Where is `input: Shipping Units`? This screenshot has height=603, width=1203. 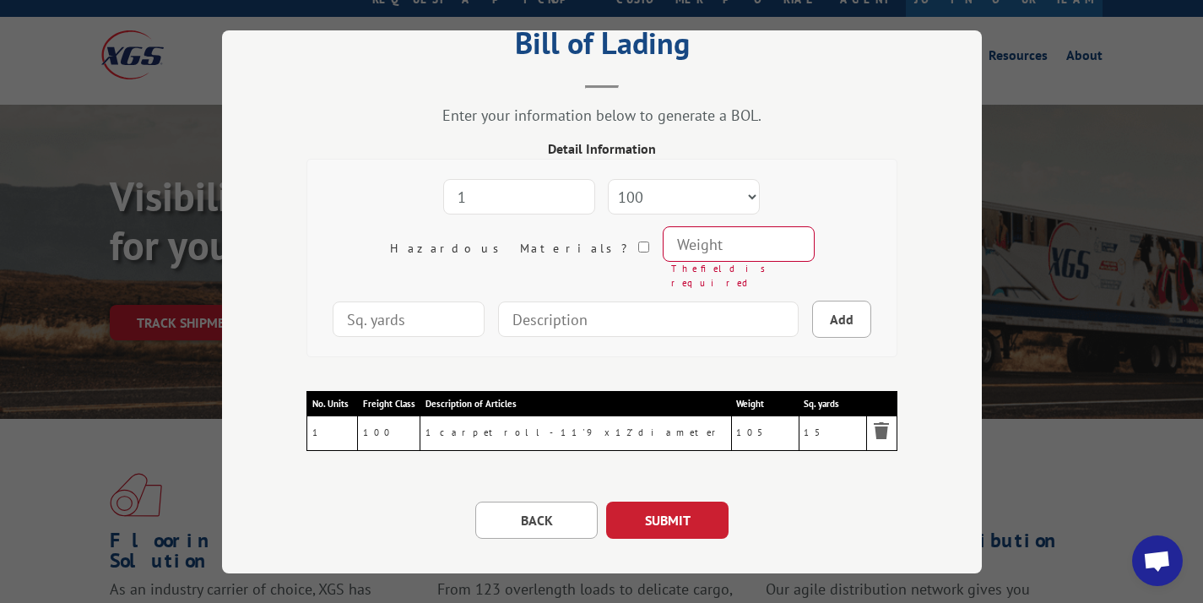 input: Shipping Units is located at coordinates (519, 197).